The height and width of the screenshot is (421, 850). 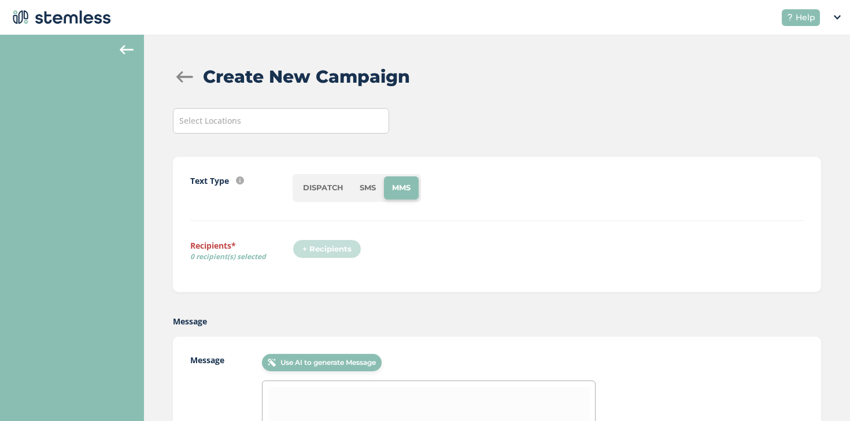 What do you see at coordinates (307, 76) in the screenshot?
I see `h2: Create New Campaign` at bounding box center [307, 76].